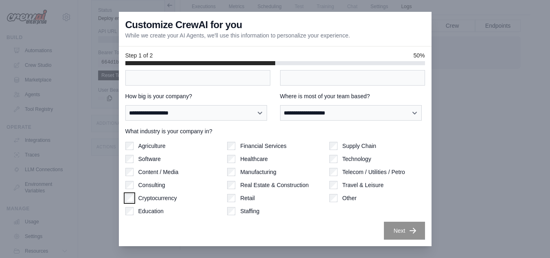 This screenshot has width=550, height=258. What do you see at coordinates (274, 185) in the screenshot?
I see `label: Real Estate & Construction` at bounding box center [274, 185].